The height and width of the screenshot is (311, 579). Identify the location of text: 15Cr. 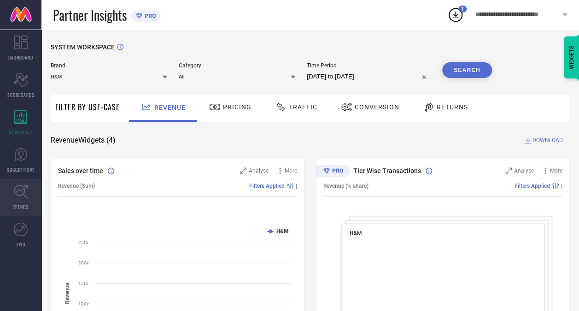
(83, 283).